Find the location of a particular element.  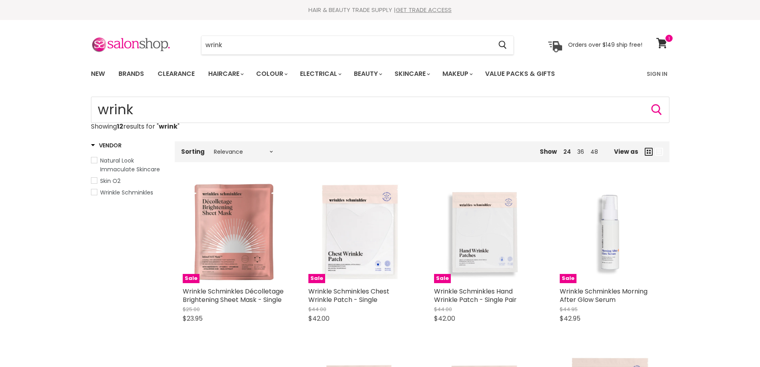

span: Show is located at coordinates (548, 151).